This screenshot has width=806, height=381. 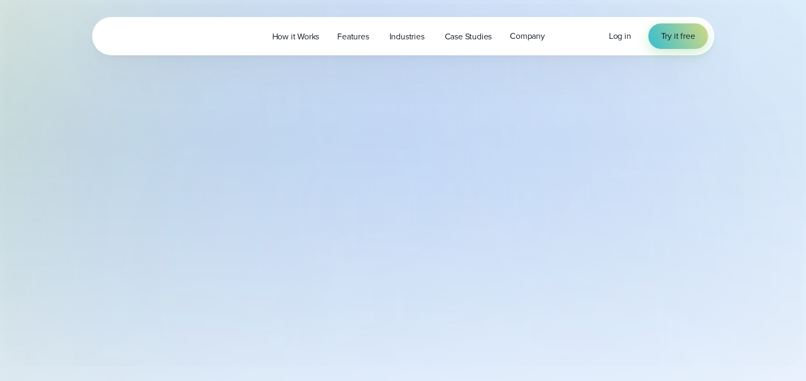 What do you see at coordinates (352, 37) in the screenshot?
I see `span: Features` at bounding box center [352, 37].